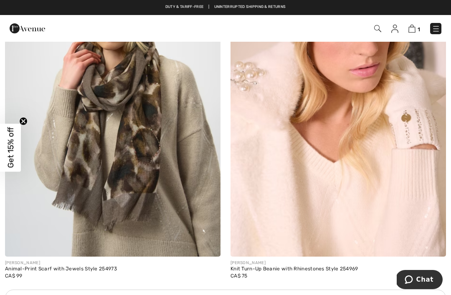 The image size is (451, 295). Describe the element at coordinates (419, 29) in the screenshot. I see `span: 1` at that location.